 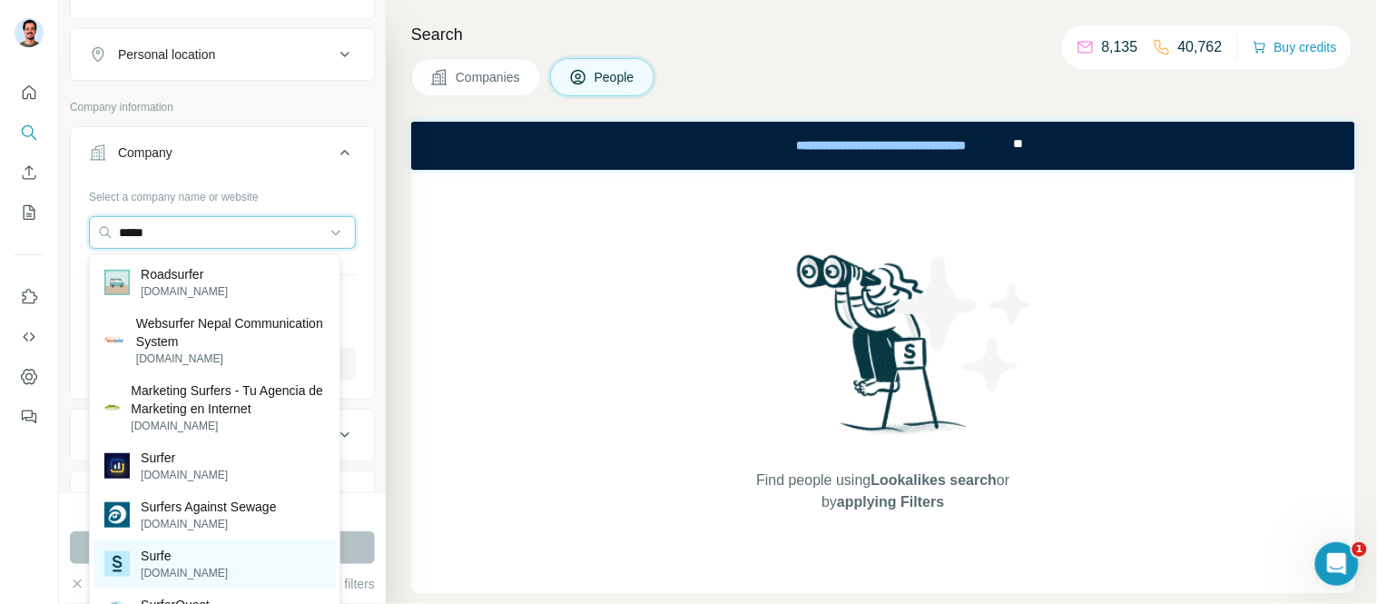 What do you see at coordinates (29, 297) in the screenshot?
I see `button: Use Surfe on LinkedIn` at bounding box center [29, 297].